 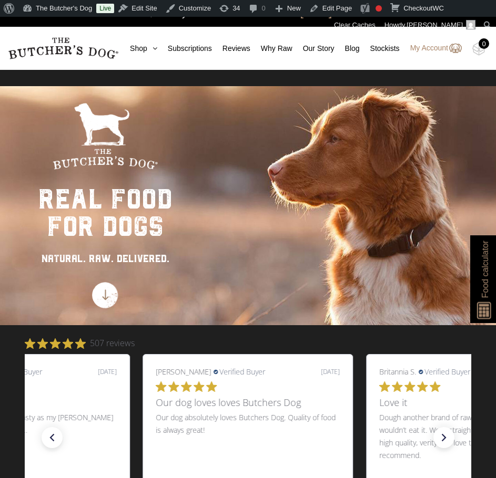 What do you see at coordinates (271, 48) in the screenshot?
I see `a: Why Raw` at bounding box center [271, 48].